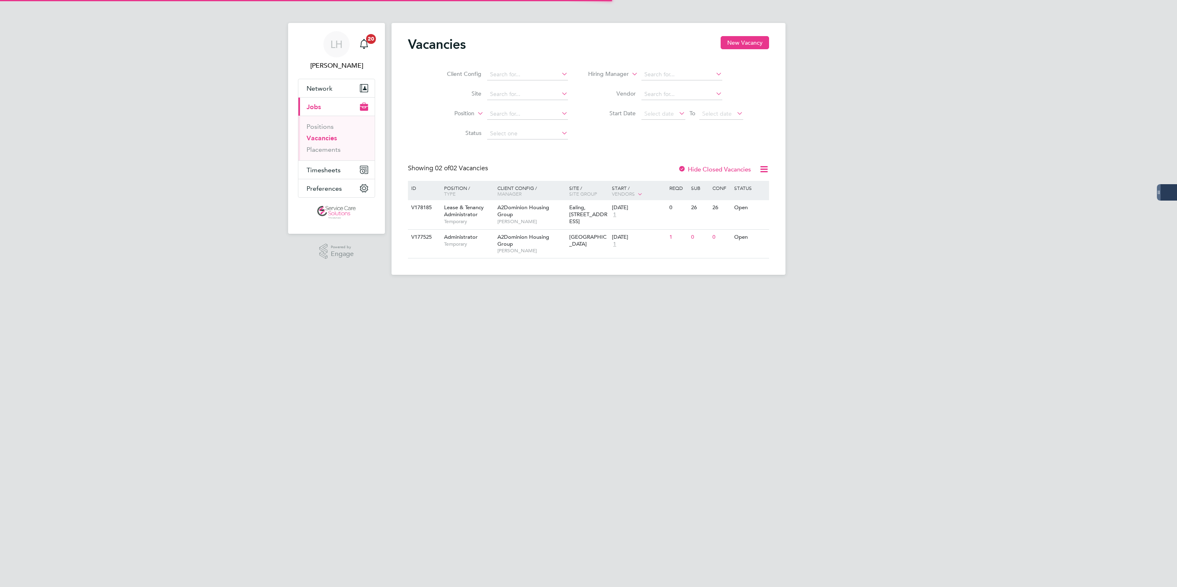 The image size is (1177, 587). I want to click on div: Reqd, so click(678, 188).